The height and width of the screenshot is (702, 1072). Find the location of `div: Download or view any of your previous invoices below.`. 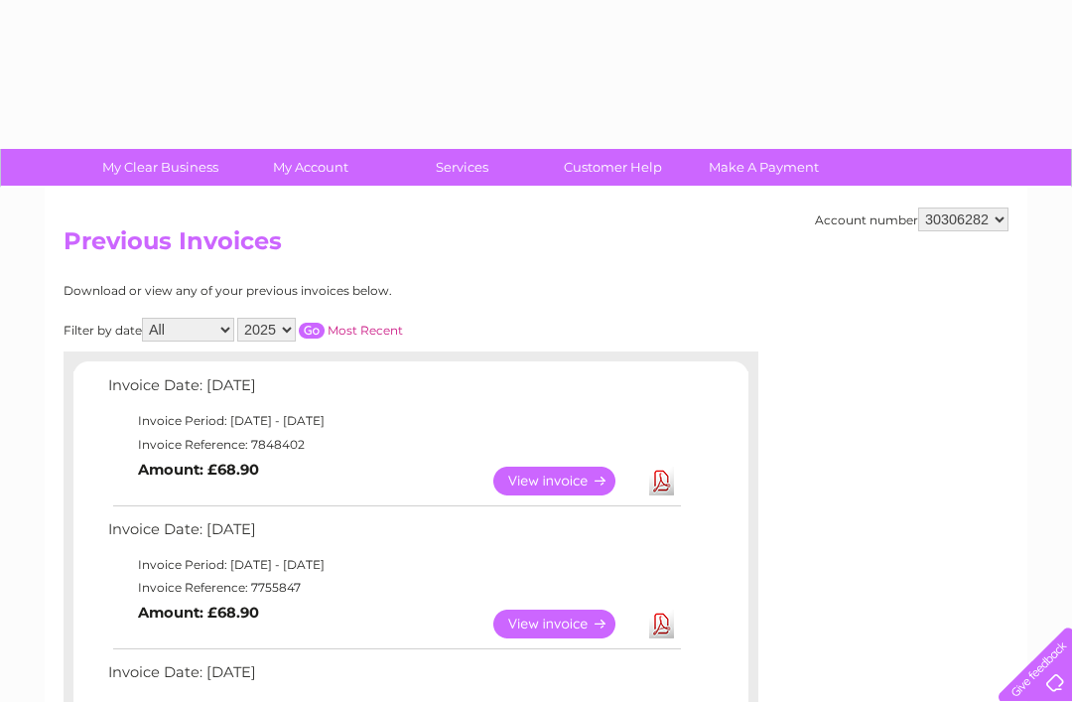

div: Download or view any of your previous invoices below. is located at coordinates (324, 291).